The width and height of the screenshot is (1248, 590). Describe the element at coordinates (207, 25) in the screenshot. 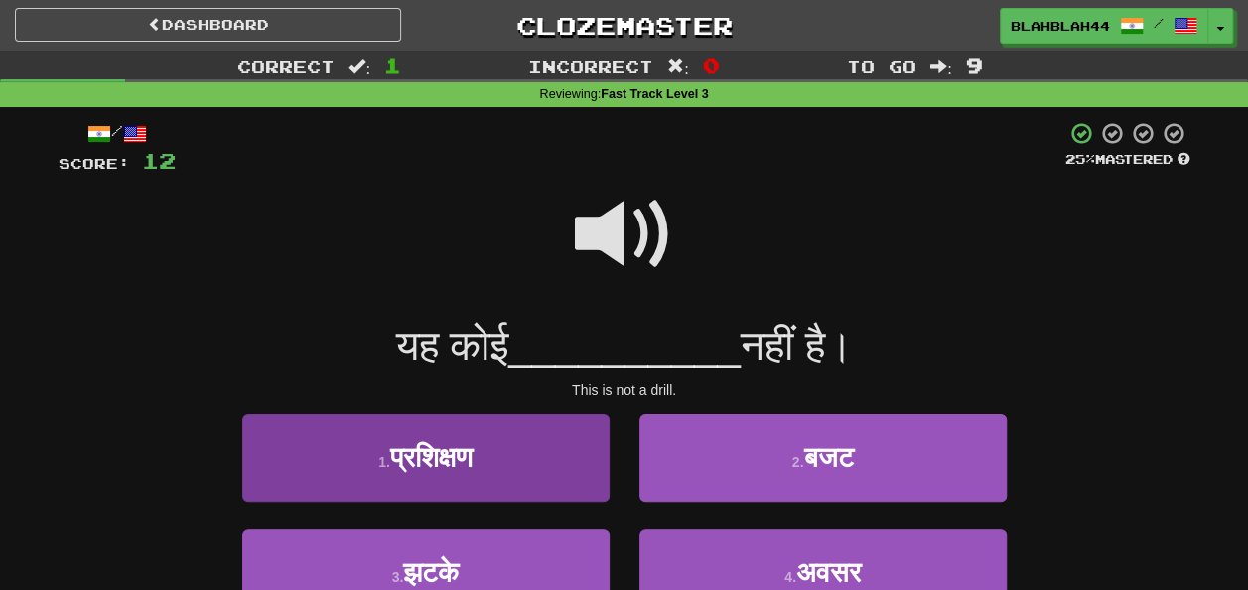

I see `a: Dashboard` at that location.